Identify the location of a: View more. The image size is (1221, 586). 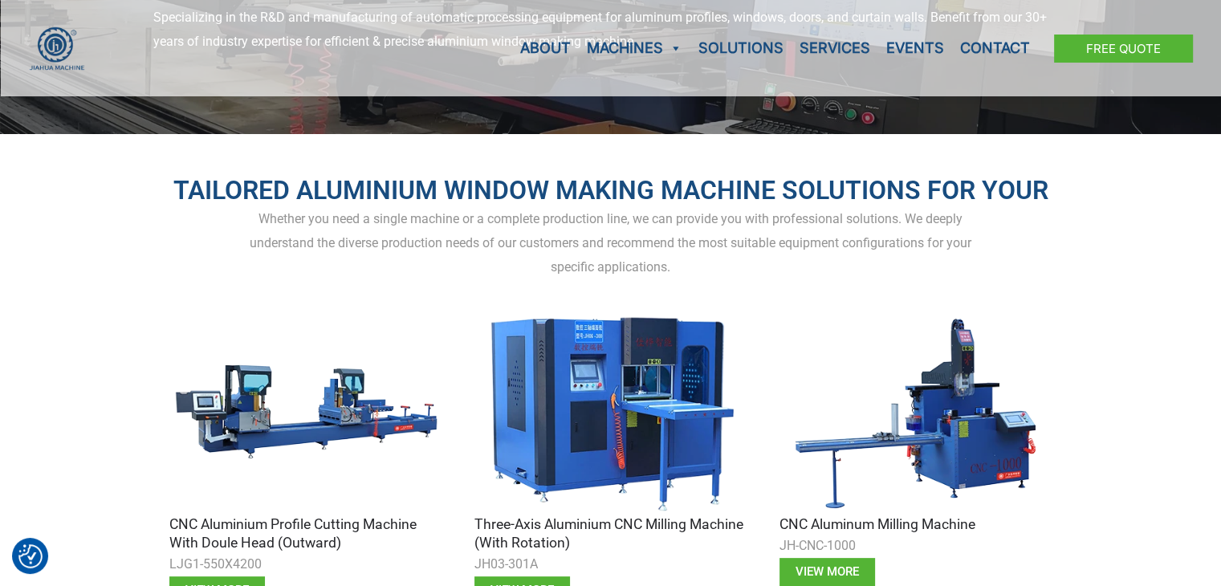
(827, 572).